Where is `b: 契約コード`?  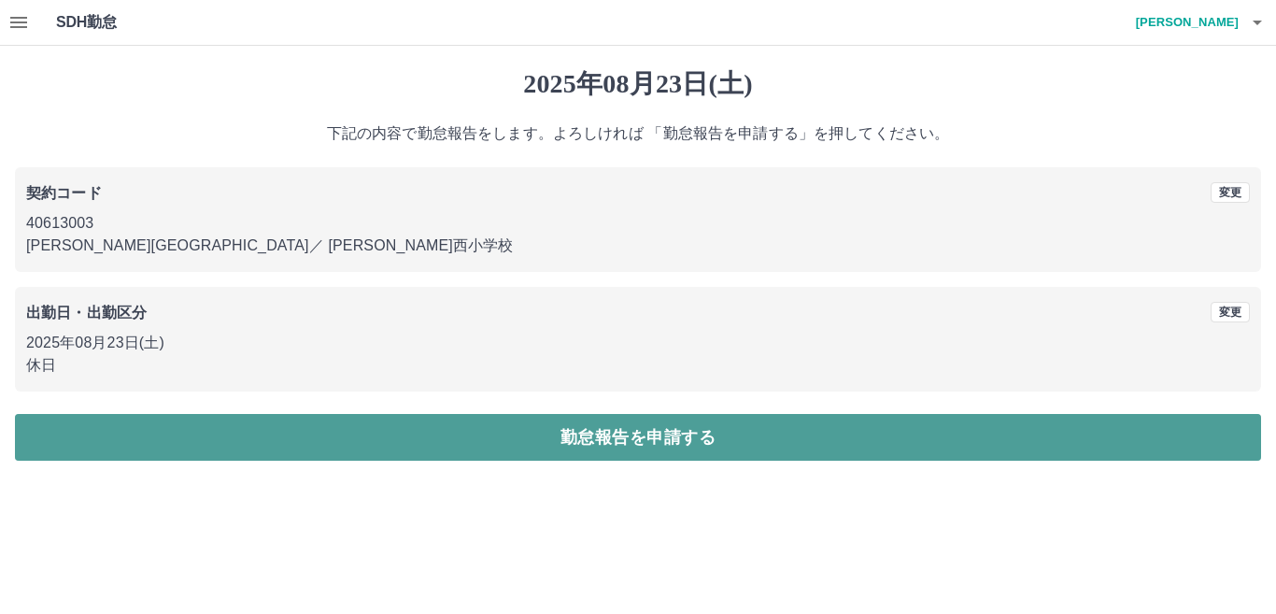
b: 契約コード is located at coordinates (64, 192).